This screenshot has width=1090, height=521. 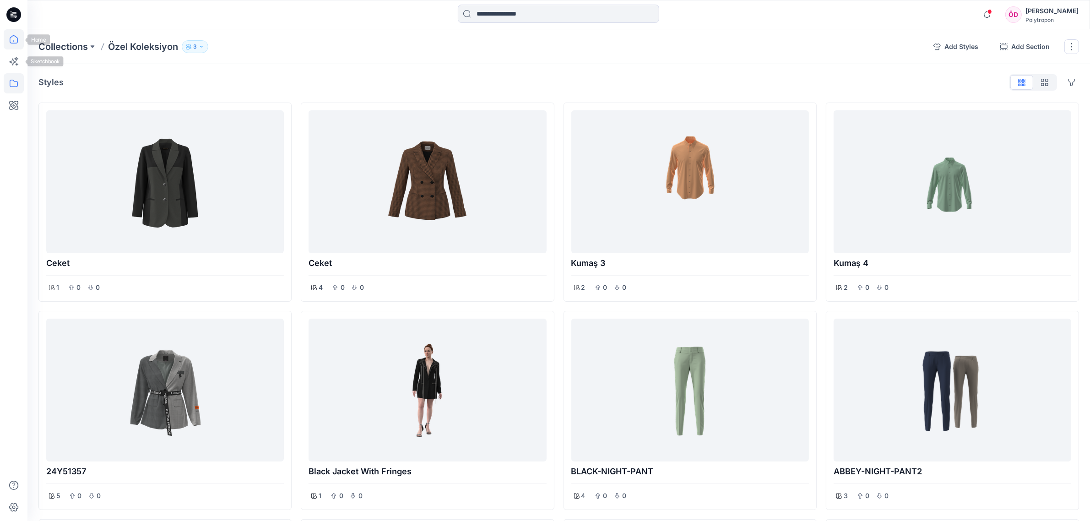 I want to click on div: Kumaş 4200, so click(x=952, y=202).